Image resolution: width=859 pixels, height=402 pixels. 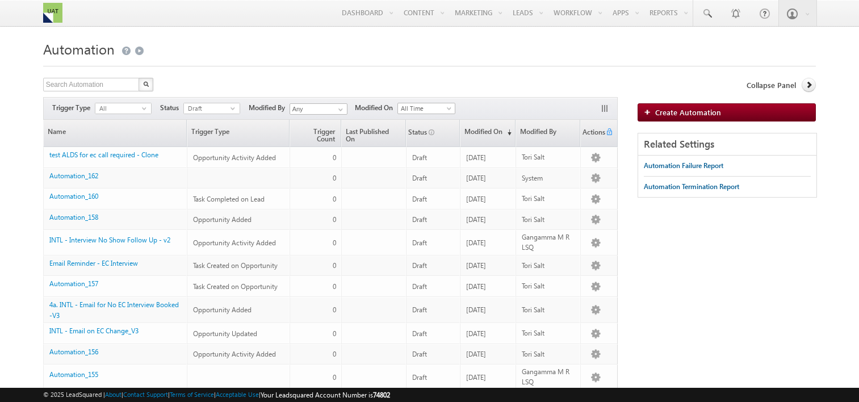 What do you see at coordinates (683, 166) in the screenshot?
I see `div: Automation Failure Report` at bounding box center [683, 166].